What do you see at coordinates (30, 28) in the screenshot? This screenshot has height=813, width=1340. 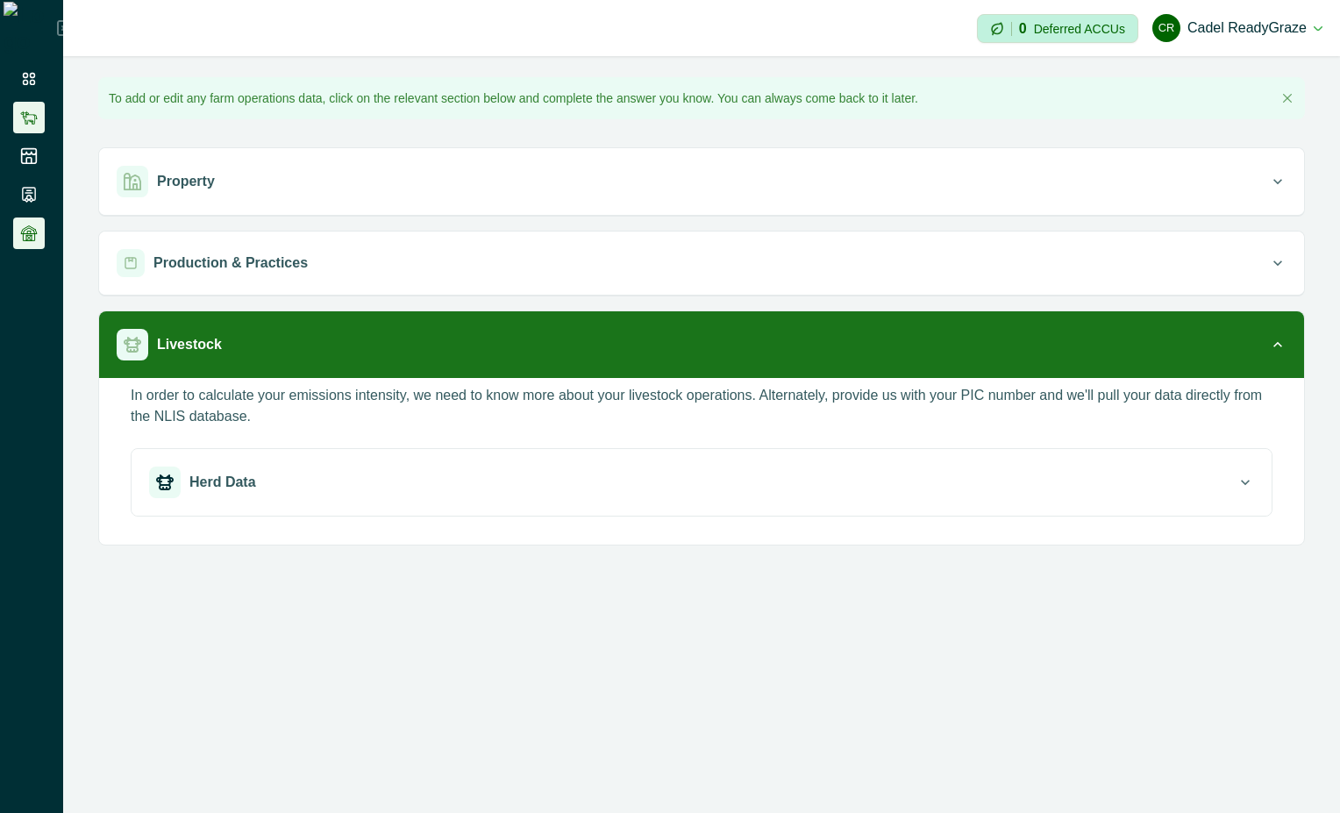 I see `img: Logo` at bounding box center [30, 28].